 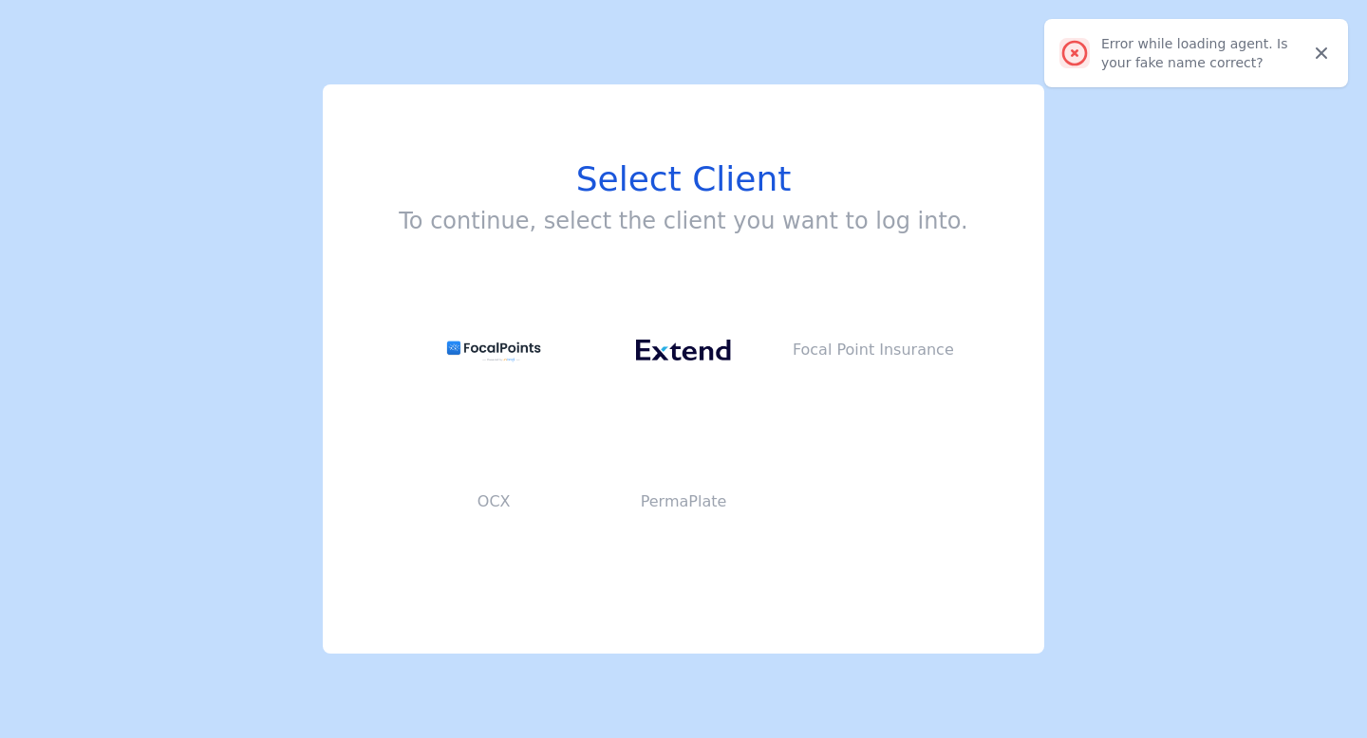 I want to click on div: Error while loading agent. Is your fake name correct?, so click(x=1203, y=53).